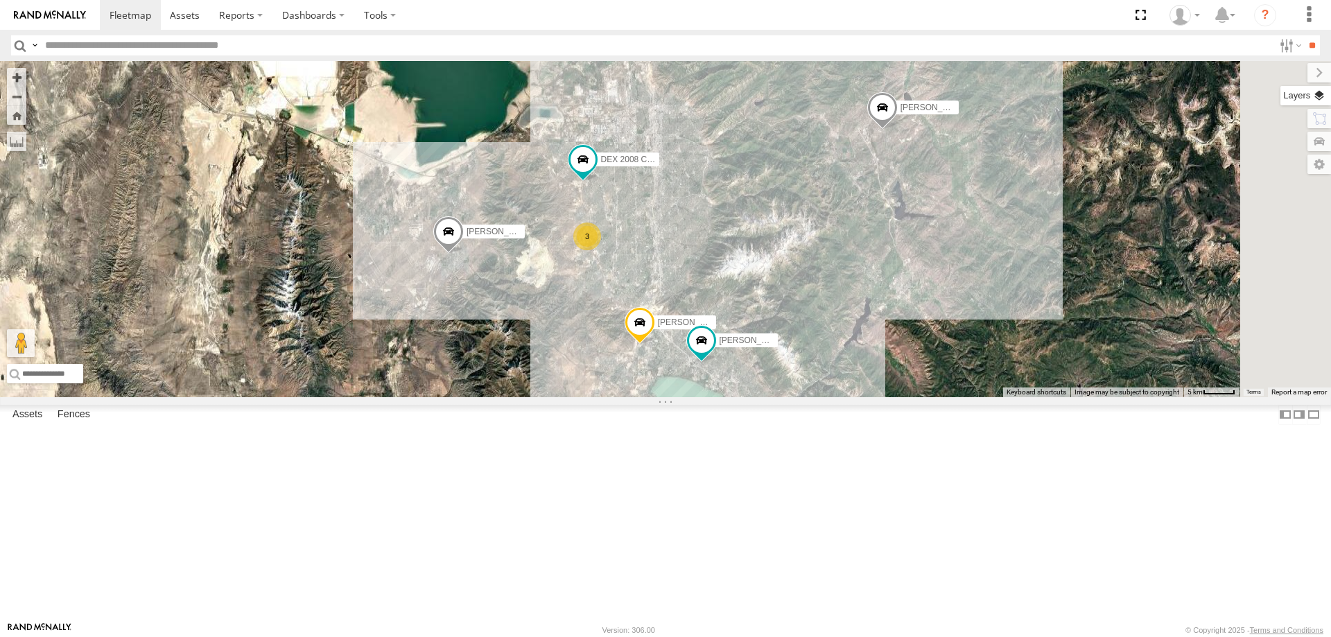 This screenshot has width=1331, height=637. Describe the element at coordinates (1254, 630) in the screenshot. I see `div: © Copyright 2025 -` at that location.